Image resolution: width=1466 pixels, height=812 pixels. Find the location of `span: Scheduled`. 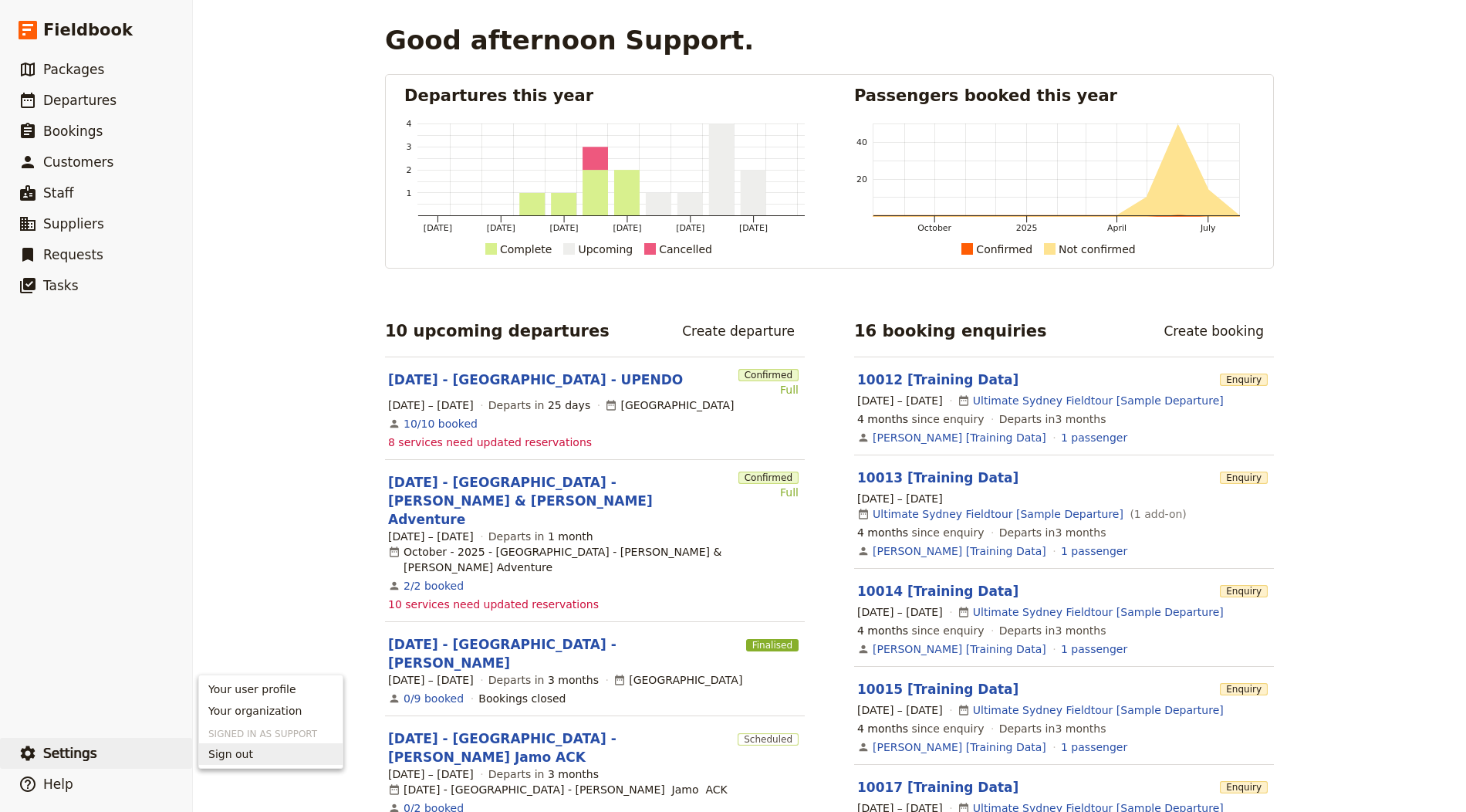

span: Scheduled is located at coordinates (768, 739).